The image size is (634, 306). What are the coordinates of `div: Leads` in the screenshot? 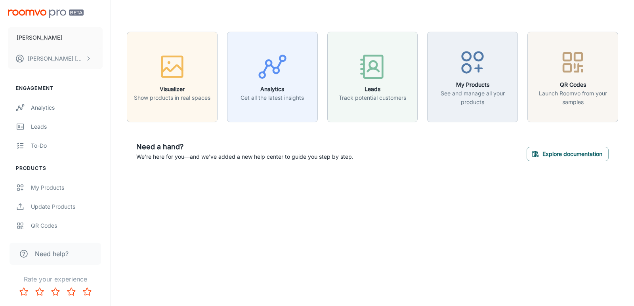 It's located at (67, 127).